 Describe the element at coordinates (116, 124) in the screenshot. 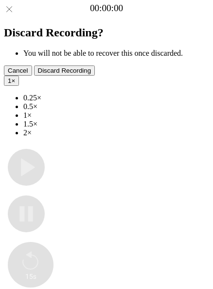

I see `li: 1.5×` at that location.